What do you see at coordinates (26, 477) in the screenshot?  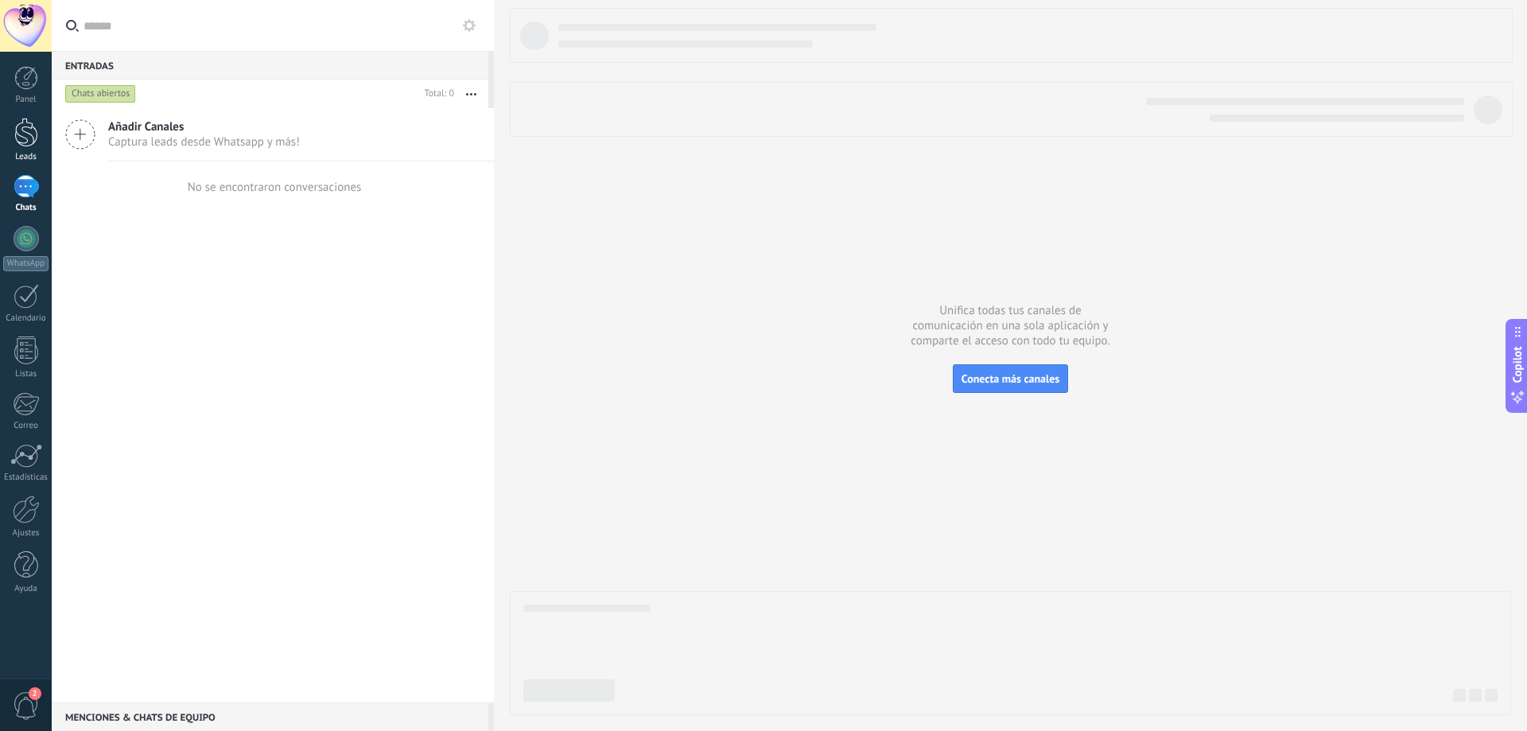 I see `div: Estadísticas` at bounding box center [26, 477].